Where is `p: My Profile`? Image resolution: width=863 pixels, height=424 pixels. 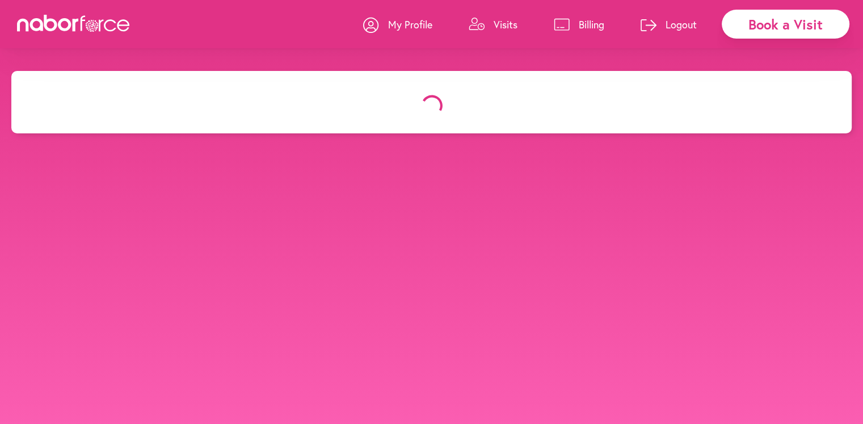
p: My Profile is located at coordinates (410, 24).